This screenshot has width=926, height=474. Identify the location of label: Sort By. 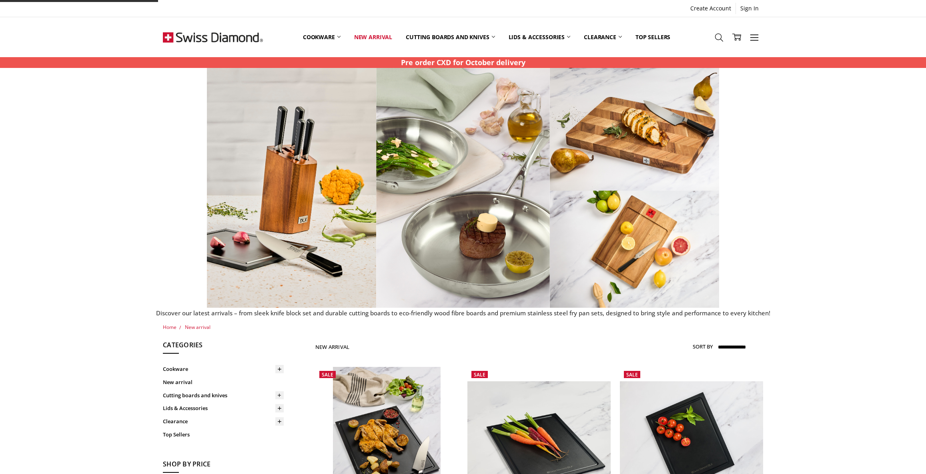
(702, 347).